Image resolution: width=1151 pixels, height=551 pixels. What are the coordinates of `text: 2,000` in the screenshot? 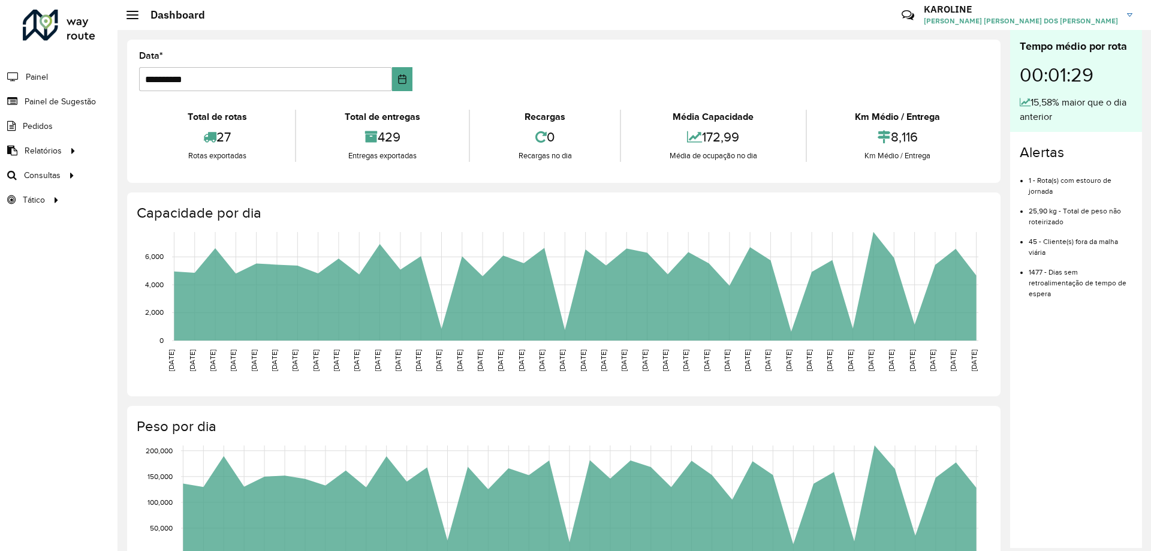 It's located at (154, 312).